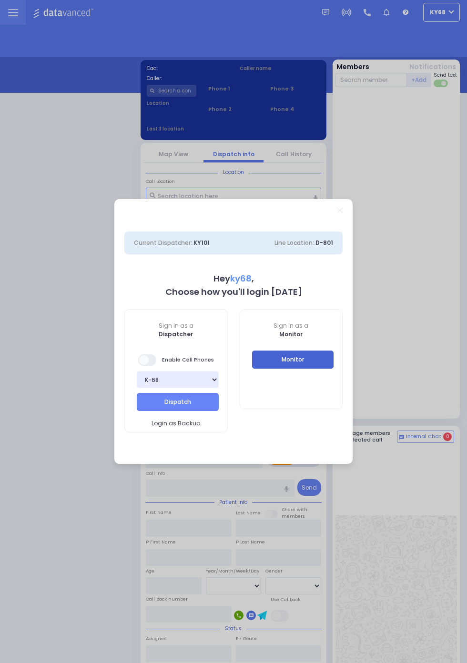 This screenshot has width=467, height=663. I want to click on a: Close, so click(340, 210).